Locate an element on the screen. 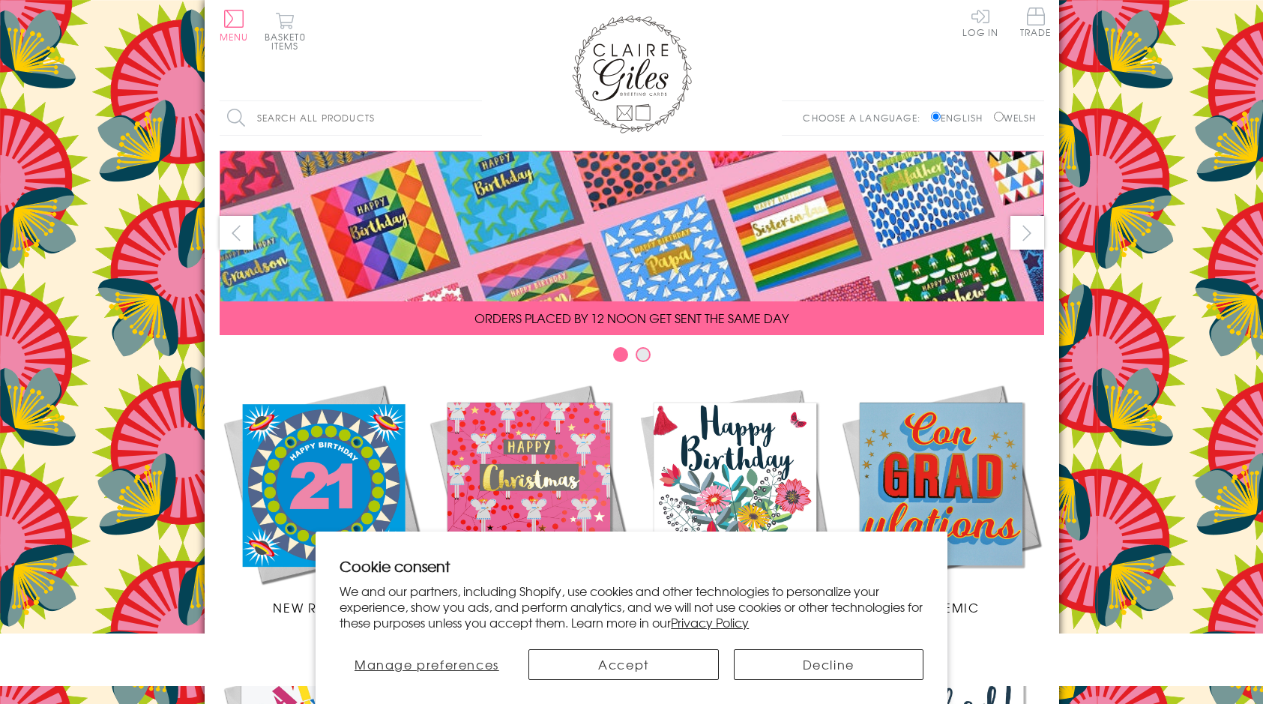 This screenshot has height=704, width=1263. a: Privacy Policy is located at coordinates (710, 622).